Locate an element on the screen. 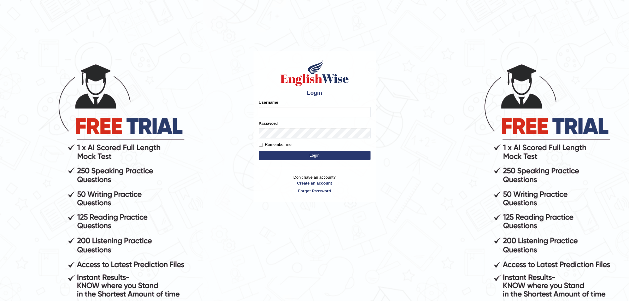 The width and height of the screenshot is (629, 301). img: Logo of English Wise sign in for intelligent practice with AI is located at coordinates (315, 73).